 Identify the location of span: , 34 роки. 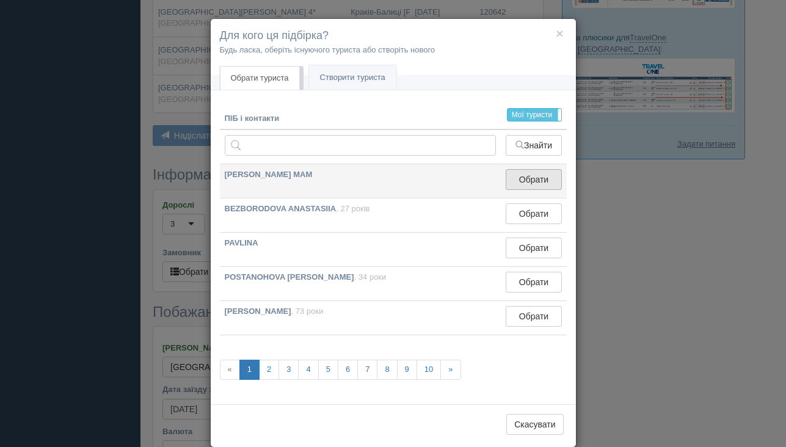
(370, 277).